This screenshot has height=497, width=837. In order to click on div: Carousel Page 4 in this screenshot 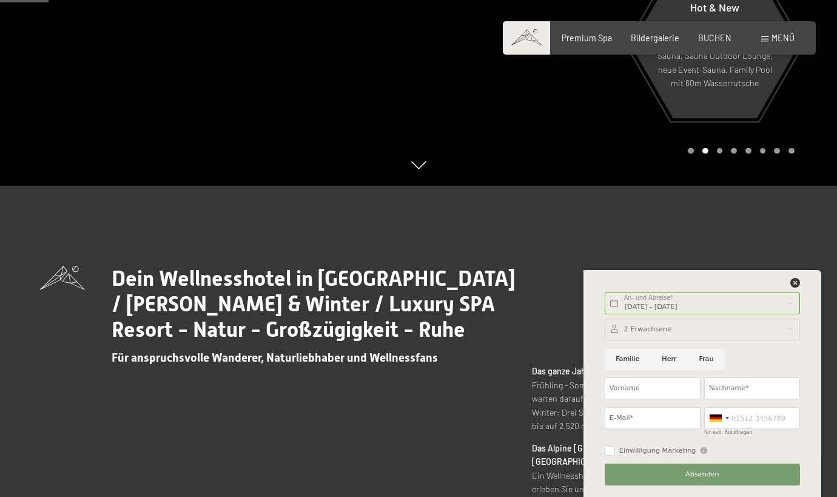, I will do `click(734, 151)`.